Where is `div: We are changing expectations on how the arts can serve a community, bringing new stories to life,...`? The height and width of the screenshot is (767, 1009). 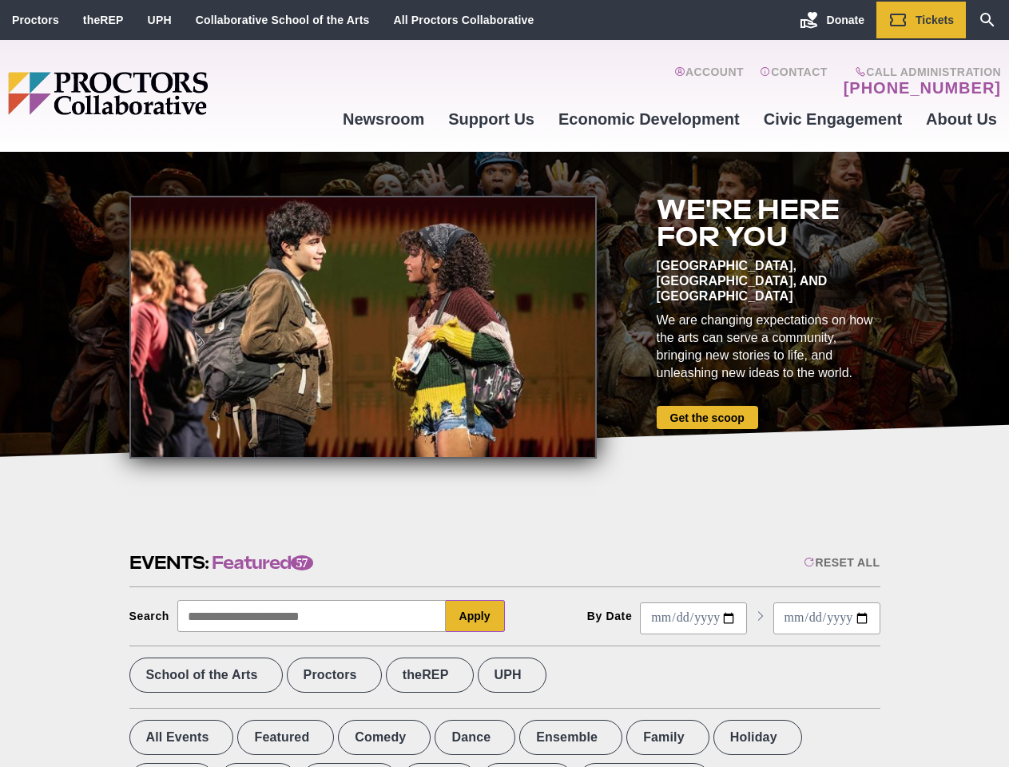
div: We are changing expectations on how the arts can serve a community, bringing new stories to life,... is located at coordinates (768, 347).